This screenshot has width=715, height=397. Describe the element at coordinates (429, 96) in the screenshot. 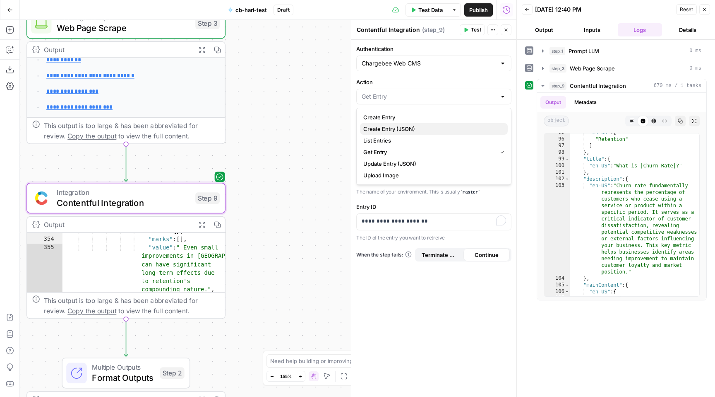

I see `input: Get Entry` at that location.